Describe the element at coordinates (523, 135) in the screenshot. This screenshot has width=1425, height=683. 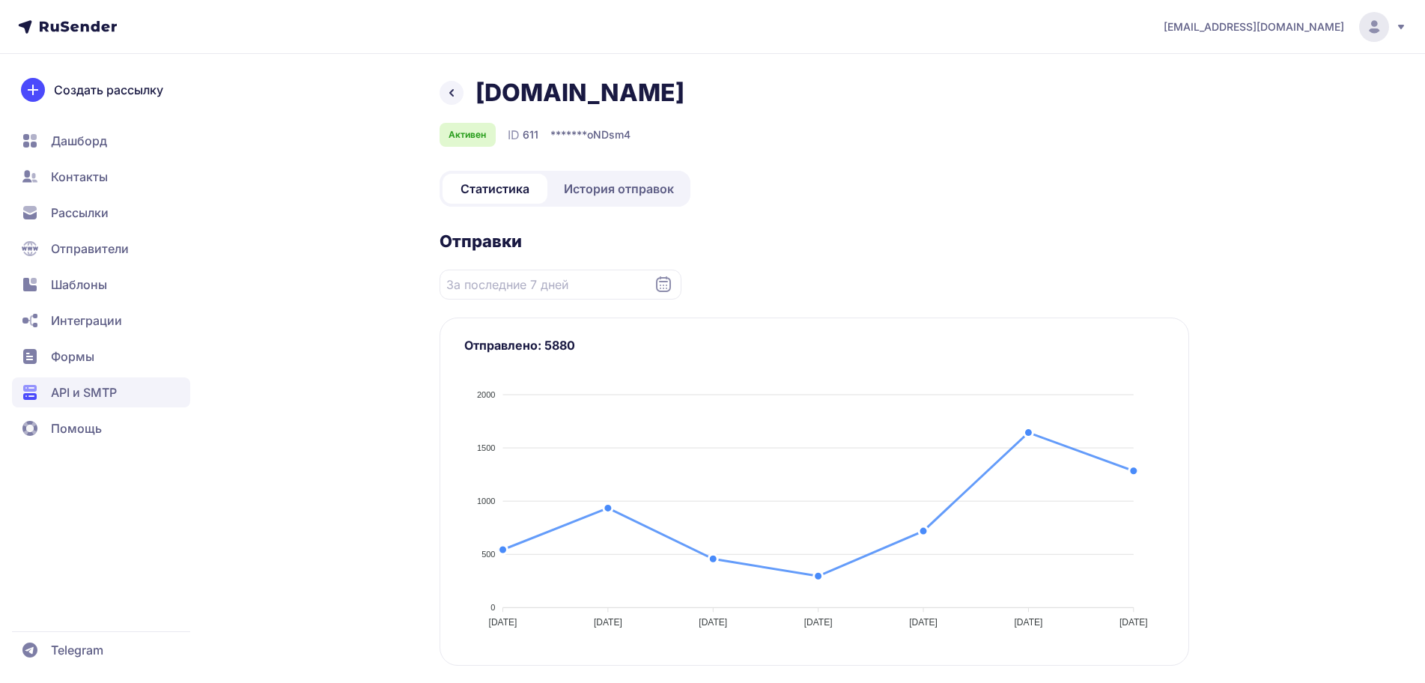
I see `div: ID` at that location.